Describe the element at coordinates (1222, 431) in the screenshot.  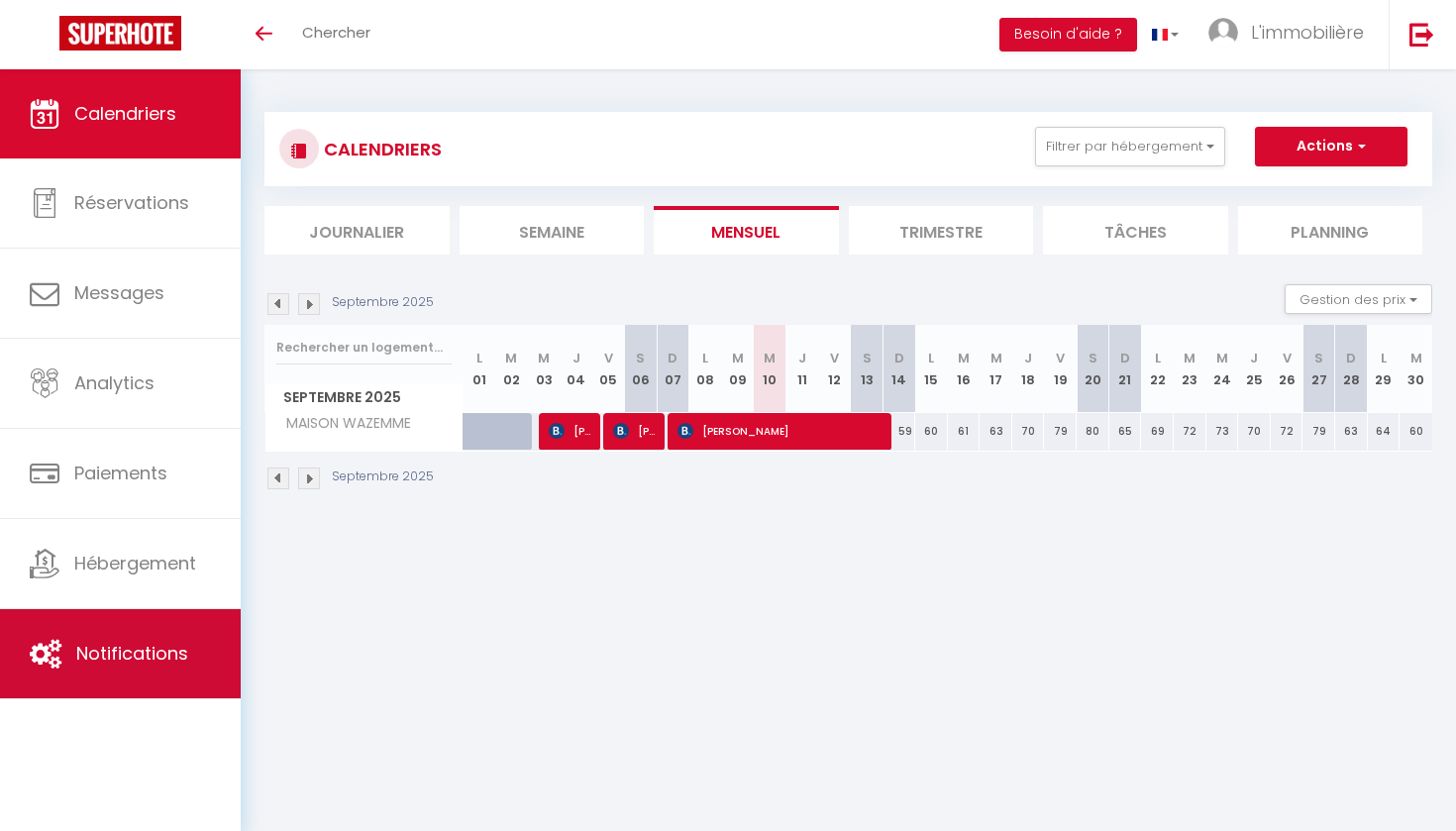
I see `div: 73` at that location.